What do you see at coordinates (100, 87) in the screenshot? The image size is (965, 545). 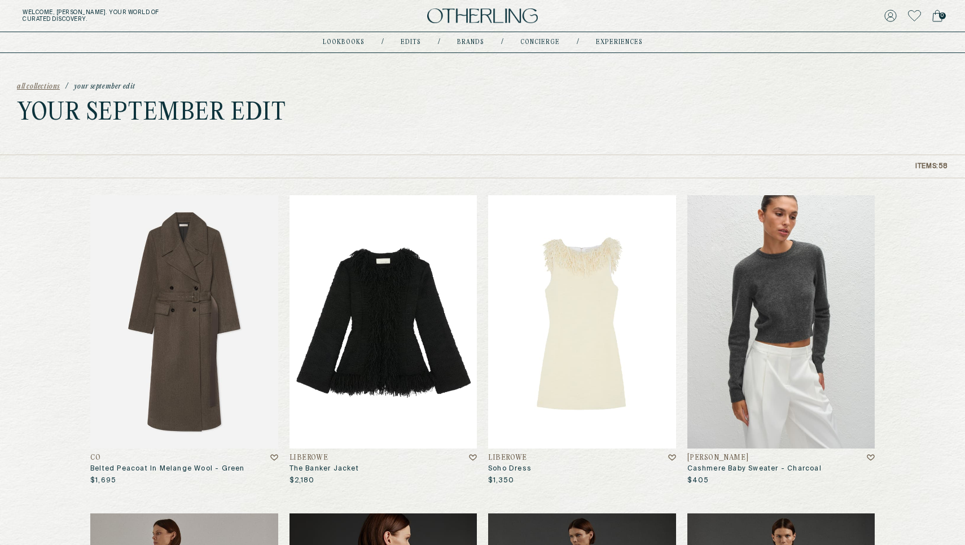 I see `a: /Your September Edit` at bounding box center [100, 87].